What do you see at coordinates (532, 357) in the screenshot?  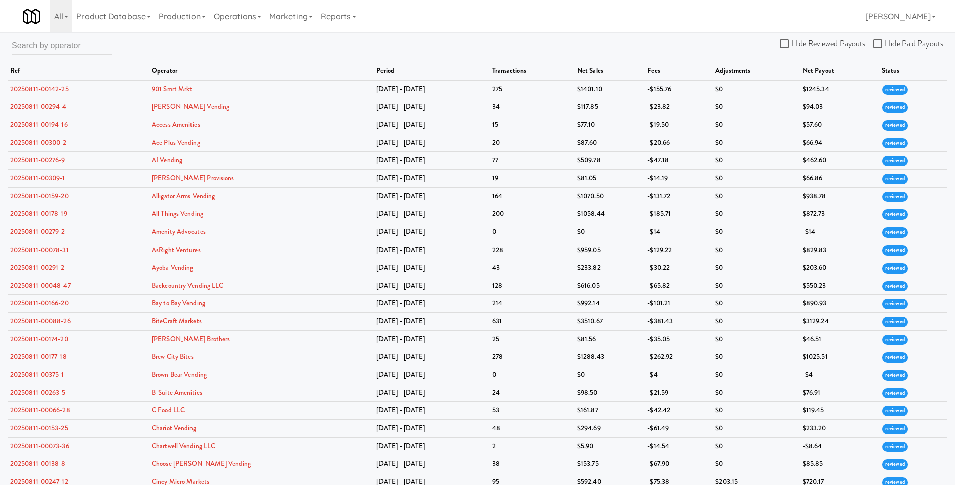 I see `td: 278` at bounding box center [532, 357].